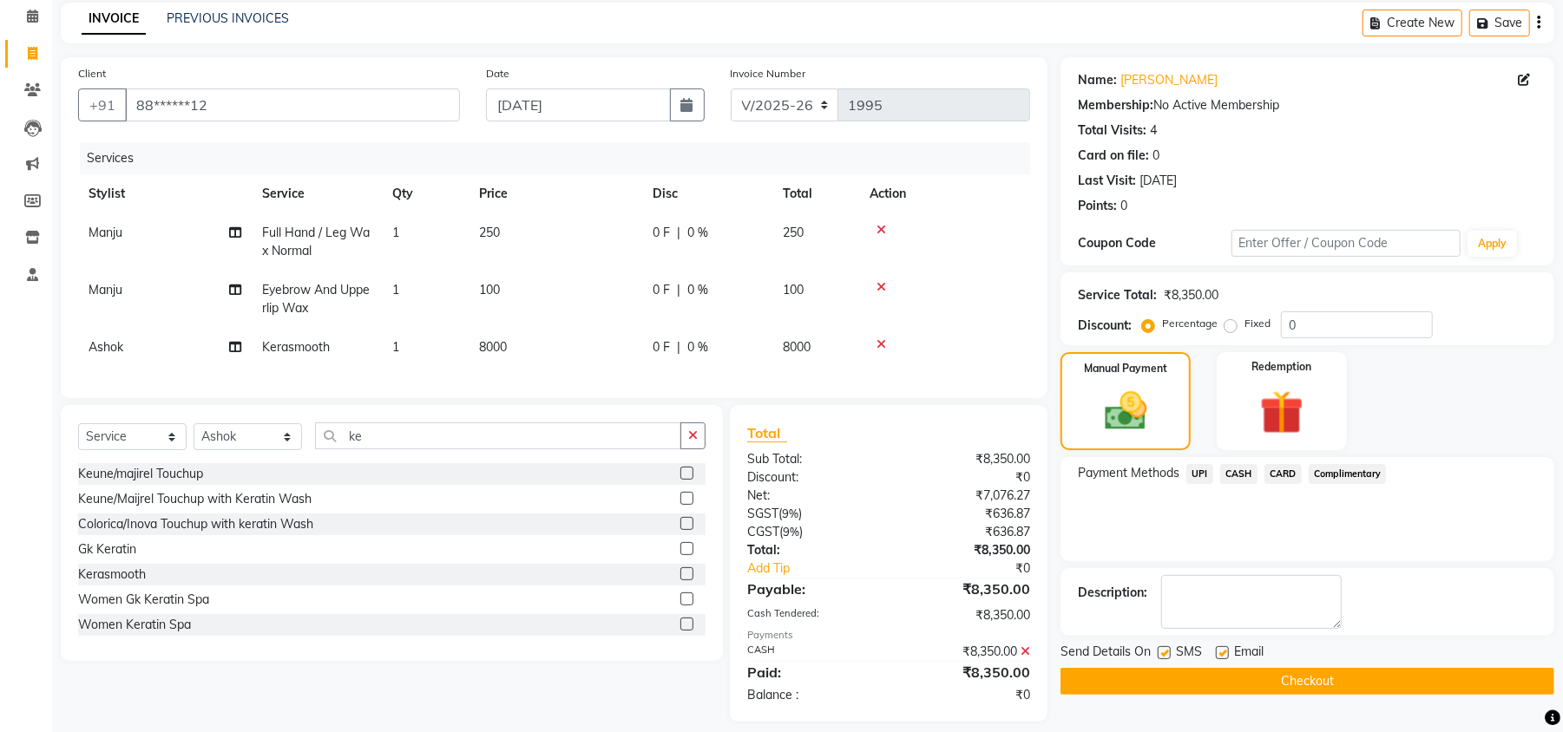 This screenshot has width=1563, height=732. What do you see at coordinates (317, 193) in the screenshot?
I see `th: Service` at bounding box center [317, 193].